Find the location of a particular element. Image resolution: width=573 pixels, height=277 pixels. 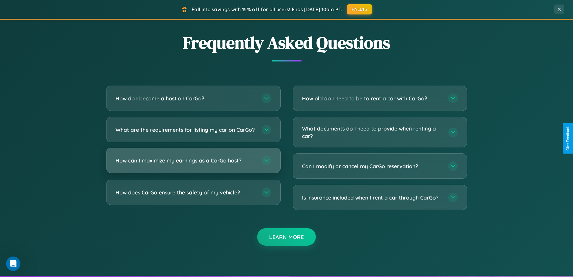

h3: How does CarGo ensure the safety of my vehicle? is located at coordinates (186, 192).